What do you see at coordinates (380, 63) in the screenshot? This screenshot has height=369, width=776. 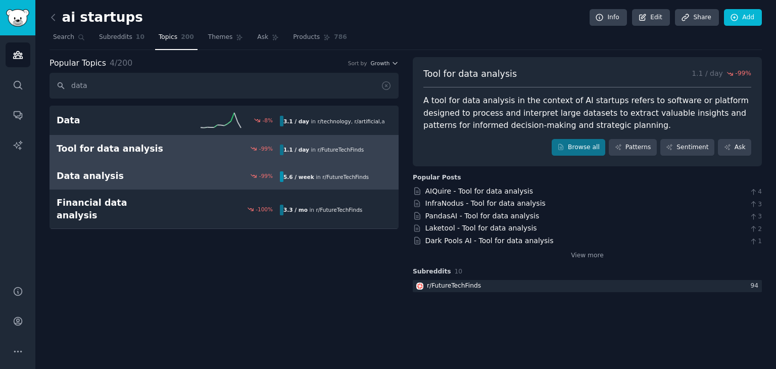 I see `span: Growth` at bounding box center [380, 63].